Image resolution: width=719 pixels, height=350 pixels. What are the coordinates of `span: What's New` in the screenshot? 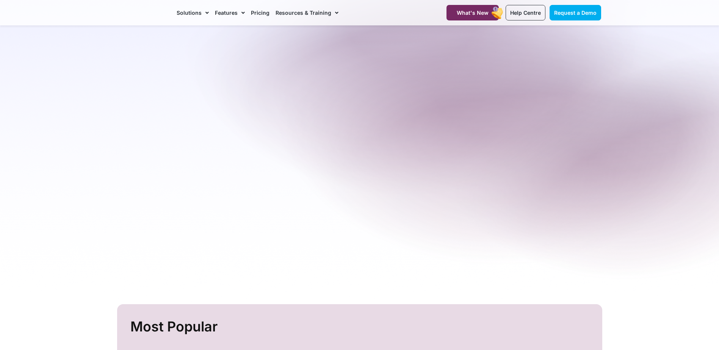 It's located at (473, 13).